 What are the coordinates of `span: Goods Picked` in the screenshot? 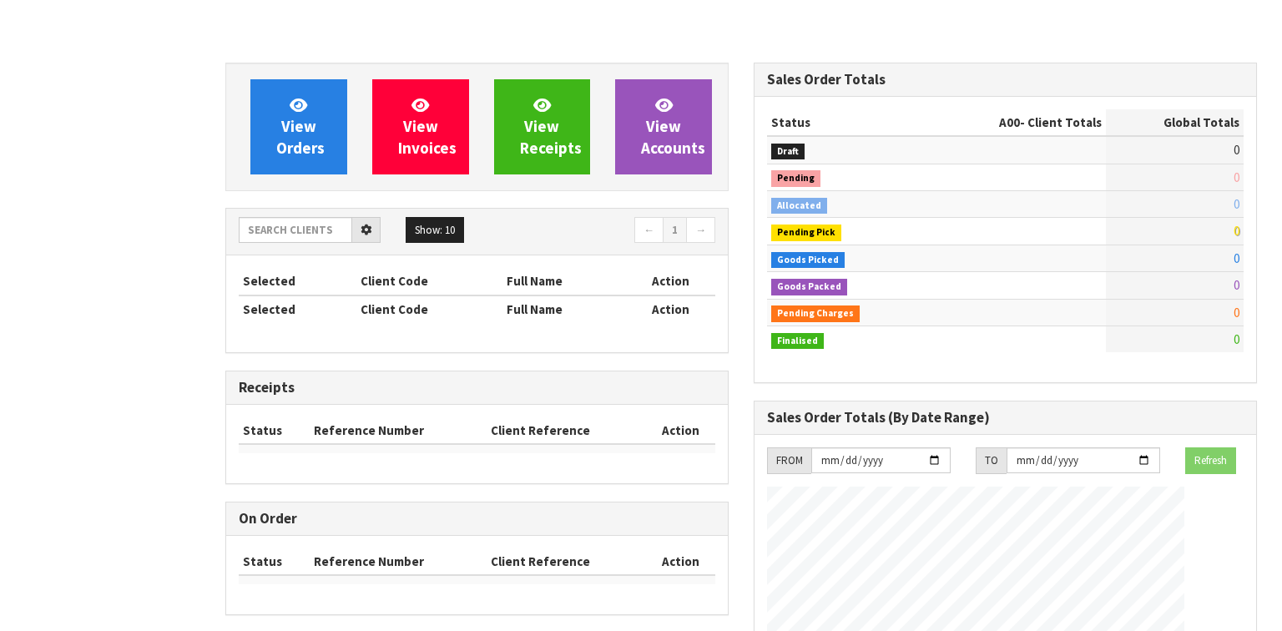 It's located at (808, 260).